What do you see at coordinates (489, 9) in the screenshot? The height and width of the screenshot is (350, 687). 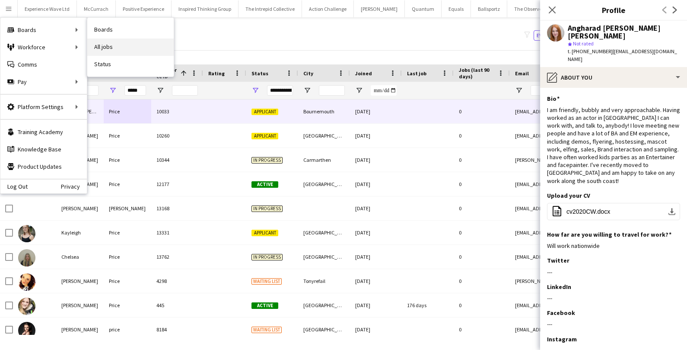 I see `button: Ballsportz` at bounding box center [489, 9].